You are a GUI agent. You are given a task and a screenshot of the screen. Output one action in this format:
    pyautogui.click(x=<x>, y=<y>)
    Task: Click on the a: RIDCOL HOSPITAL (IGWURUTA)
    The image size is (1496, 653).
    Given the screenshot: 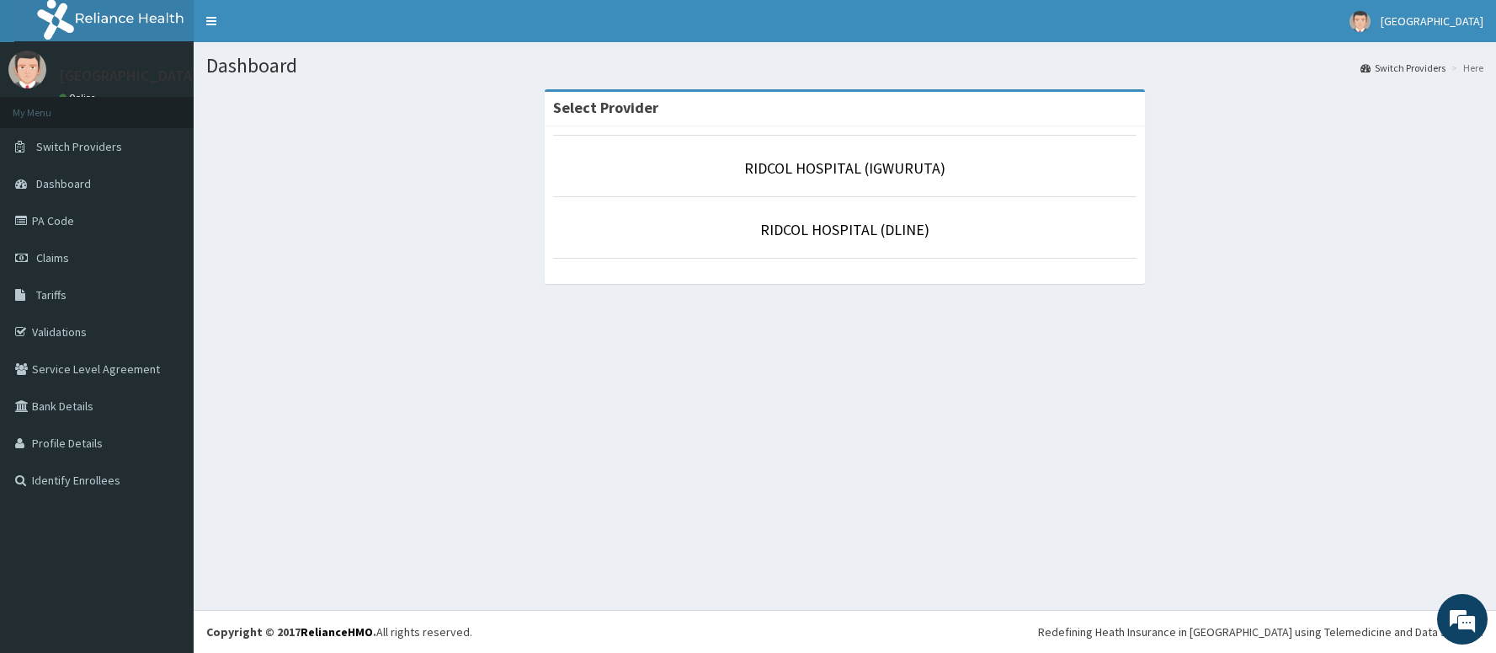 What is the action you would take?
    pyautogui.click(x=845, y=168)
    